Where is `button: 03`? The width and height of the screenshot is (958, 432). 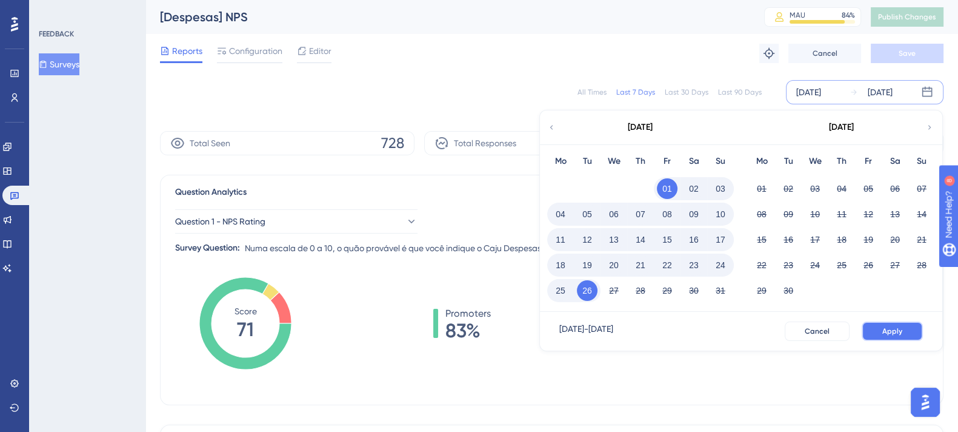 button: 03 is located at coordinates (815, 189).